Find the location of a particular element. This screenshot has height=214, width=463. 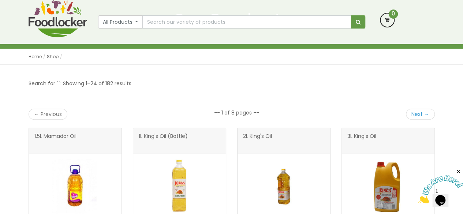

p: Search for "": Showing 1–24 of 182 results is located at coordinates (80, 83).